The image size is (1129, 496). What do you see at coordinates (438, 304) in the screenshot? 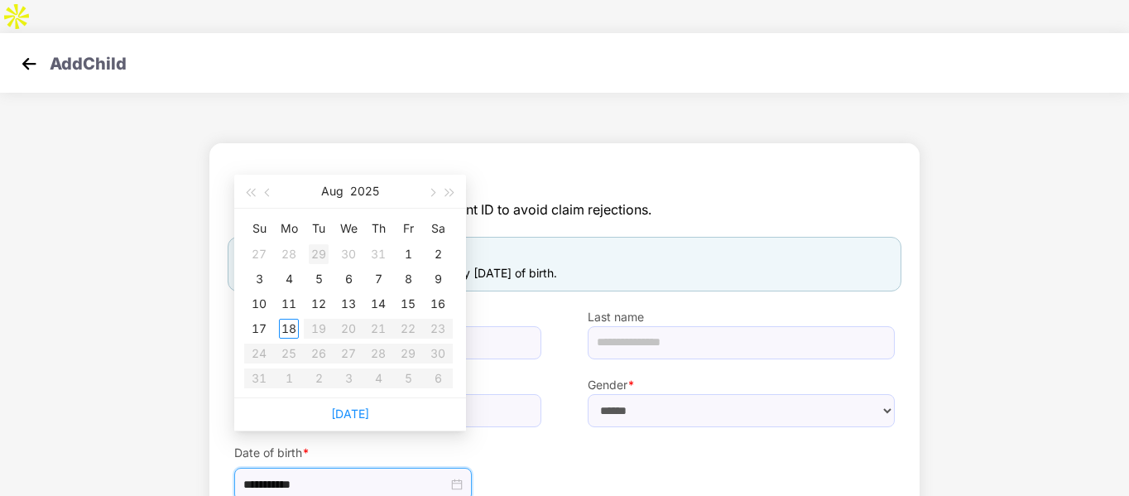
I see `div: 16` at bounding box center [438, 304].